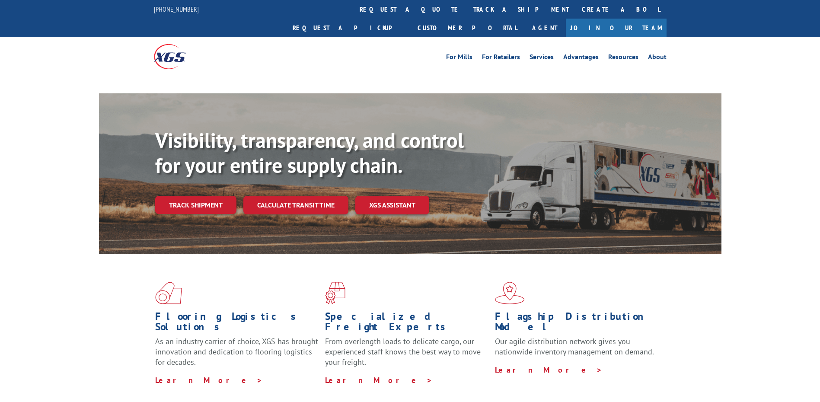 The image size is (820, 402). Describe the element at coordinates (581, 58) in the screenshot. I see `a: Advantages` at that location.